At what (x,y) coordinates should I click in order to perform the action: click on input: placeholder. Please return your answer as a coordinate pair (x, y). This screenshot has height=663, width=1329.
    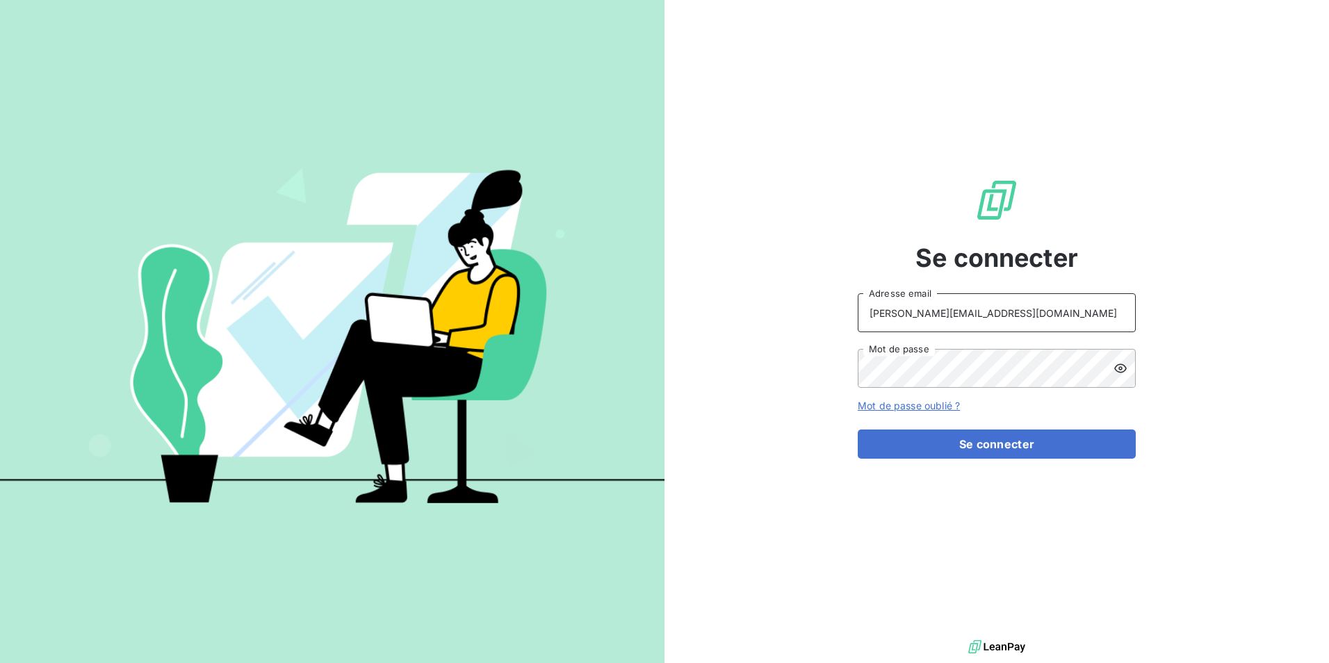
    Looking at the image, I should click on (997, 313).